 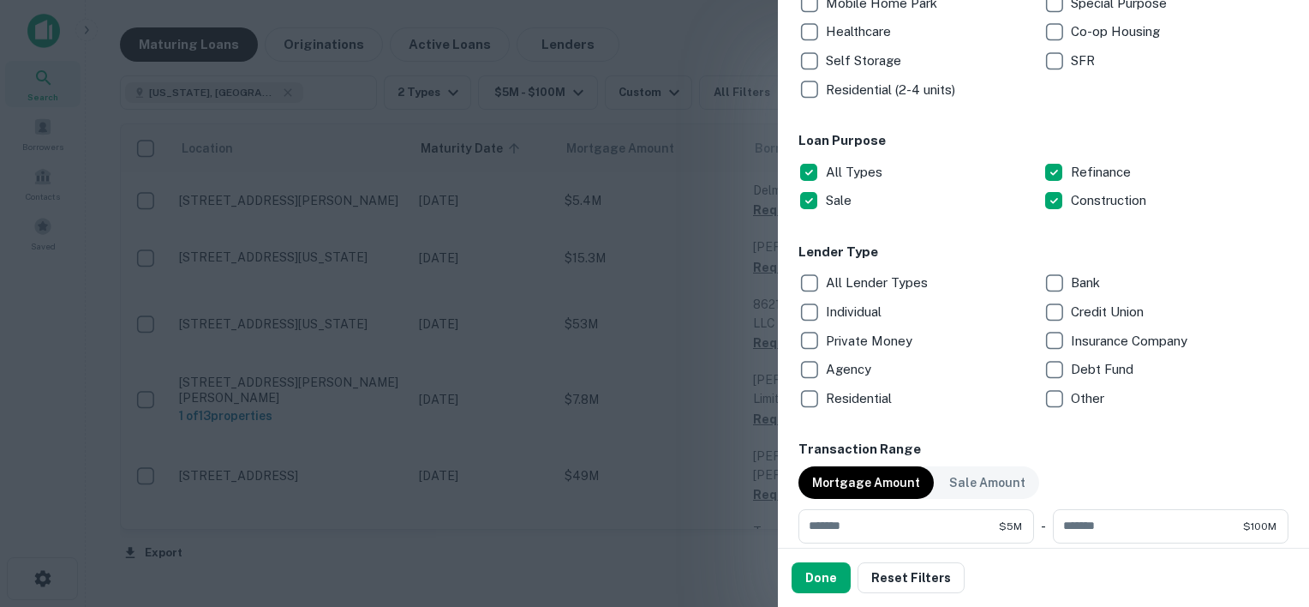 What do you see at coordinates (866, 61) in the screenshot?
I see `p: Self Storage` at bounding box center [866, 61].